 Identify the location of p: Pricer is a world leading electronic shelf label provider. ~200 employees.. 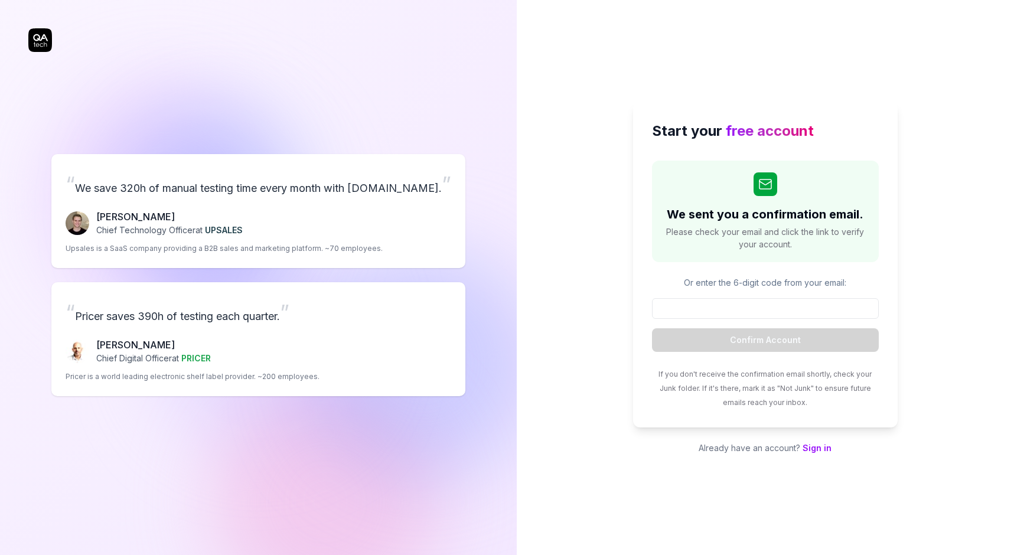
(192, 377).